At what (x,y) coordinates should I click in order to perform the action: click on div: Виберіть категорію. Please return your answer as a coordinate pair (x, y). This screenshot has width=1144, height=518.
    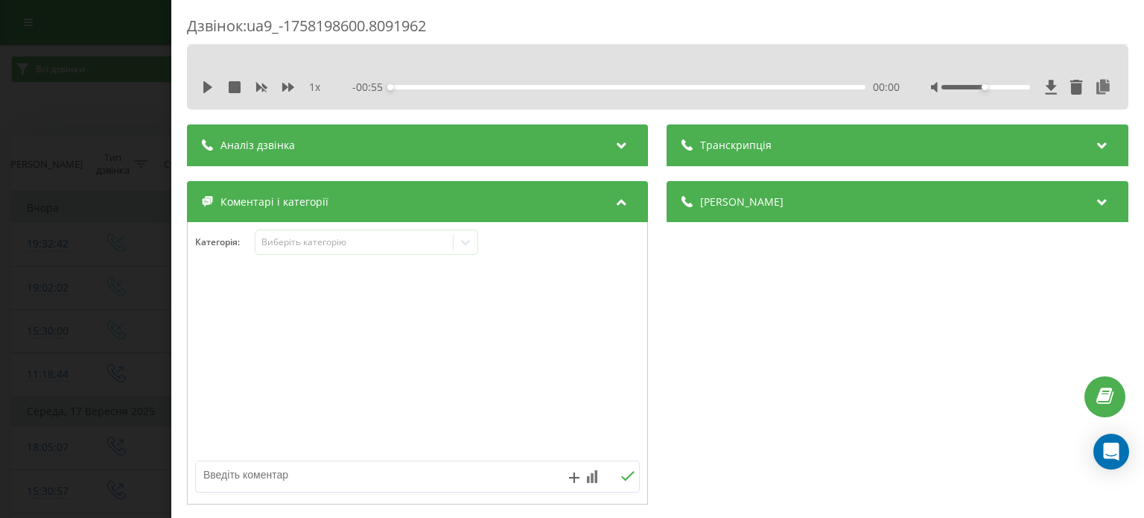
    Looking at the image, I should click on (355, 242).